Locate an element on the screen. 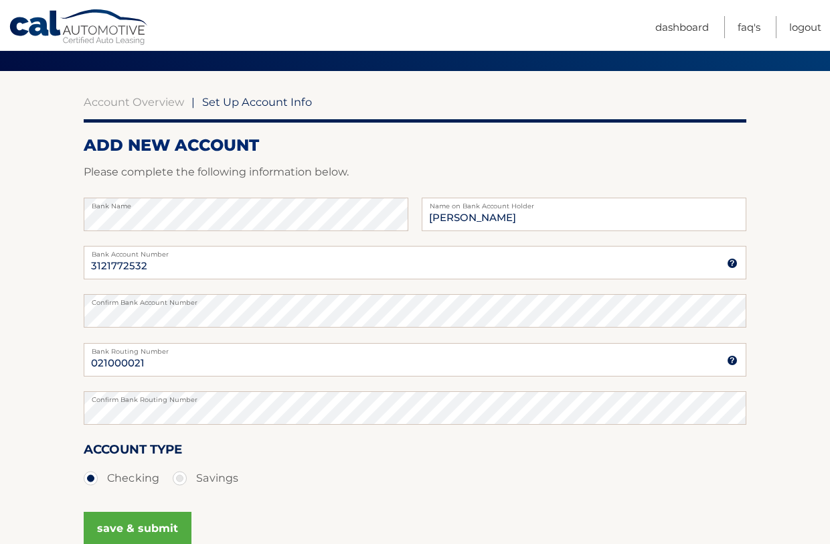 The width and height of the screenshot is (830, 544). label: Confirm Bank Account Number is located at coordinates (415, 299).